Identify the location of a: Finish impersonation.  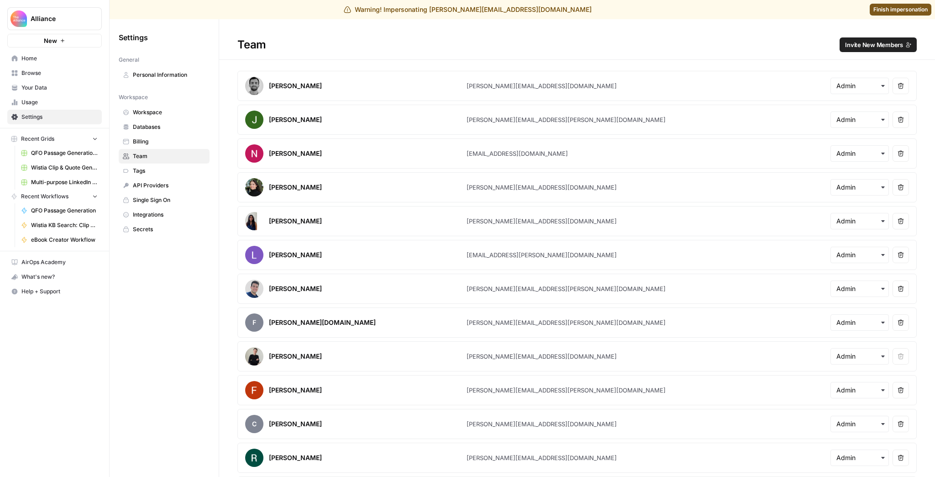
(900, 10).